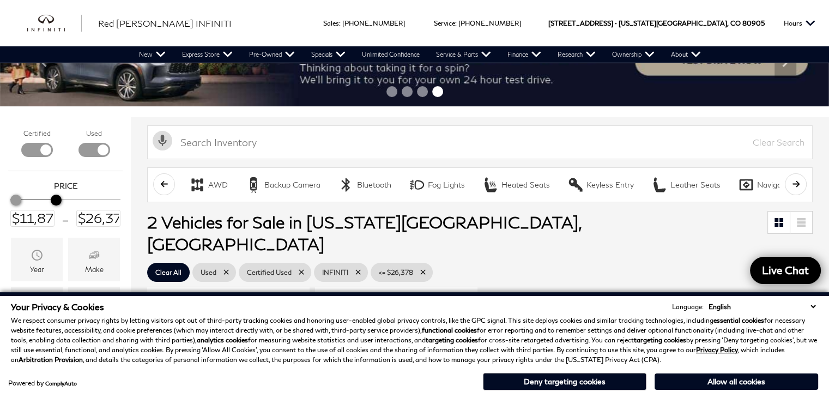 This screenshot has height=398, width=829. What do you see at coordinates (43, 383) in the screenshot?
I see `div: Powered by` at bounding box center [43, 383].